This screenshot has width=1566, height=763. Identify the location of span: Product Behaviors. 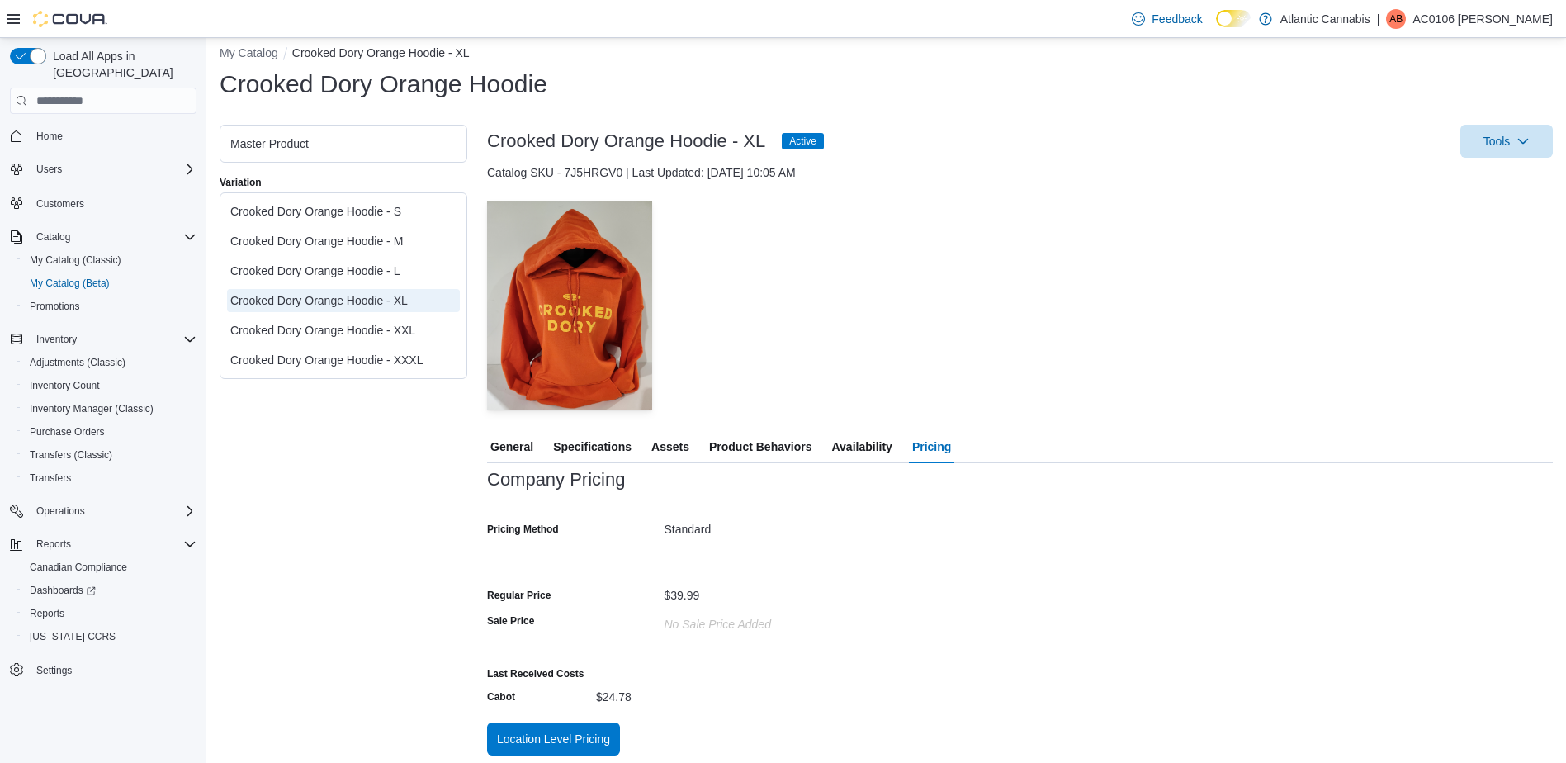
(760, 447).